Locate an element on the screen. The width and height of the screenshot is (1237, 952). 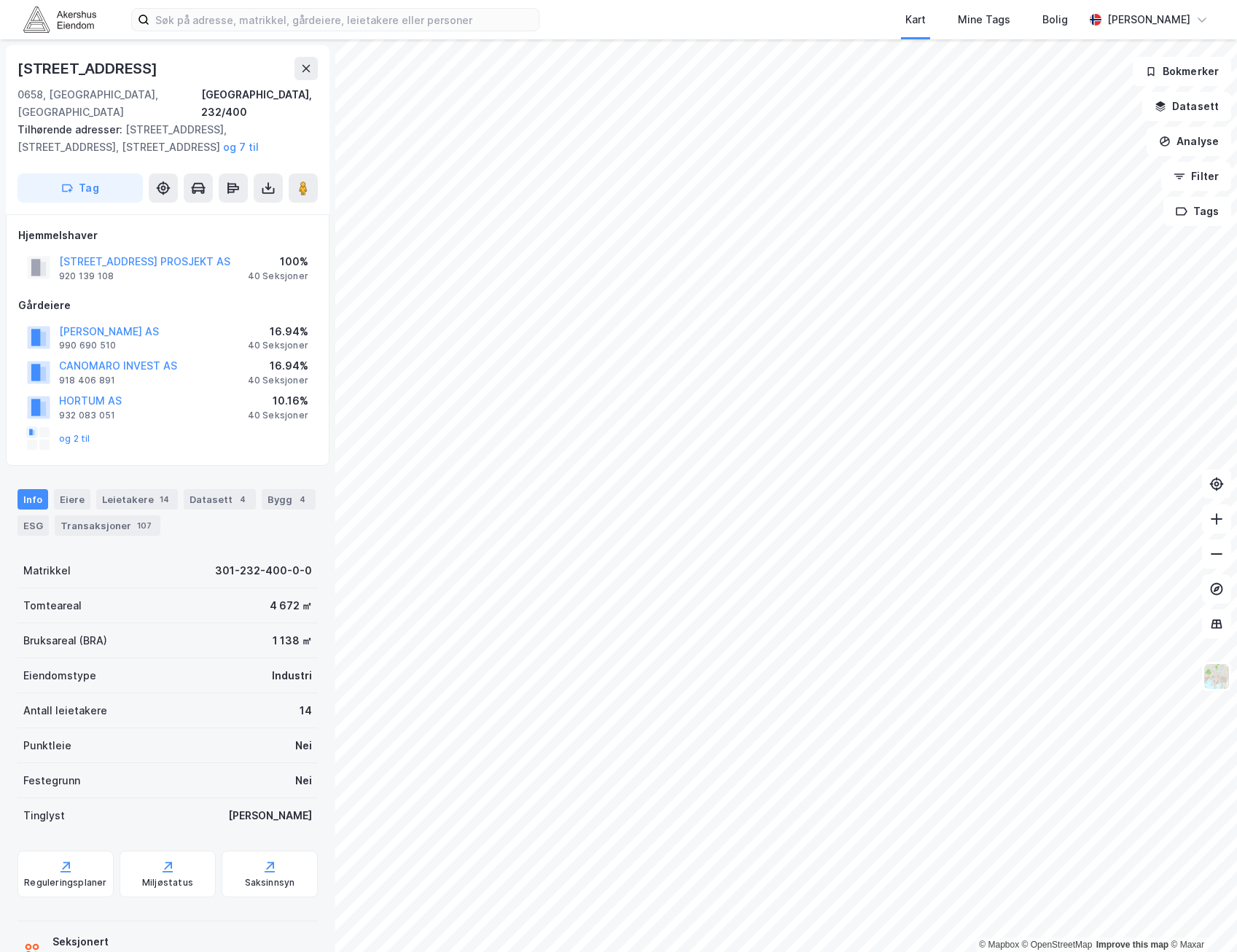
div: 107 is located at coordinates (144, 525).